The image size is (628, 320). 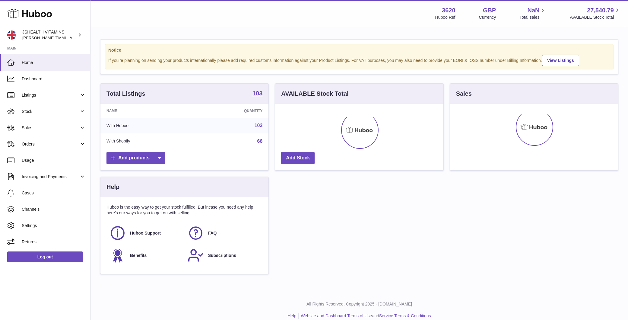 I want to click on h3: Help, so click(x=113, y=187).